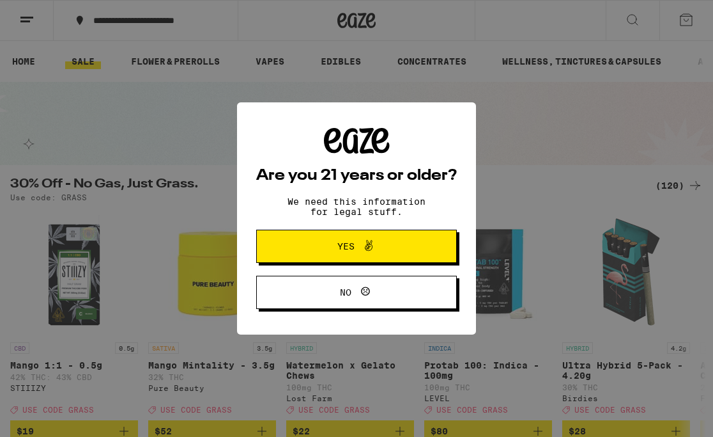  I want to click on button: No, so click(357, 292).